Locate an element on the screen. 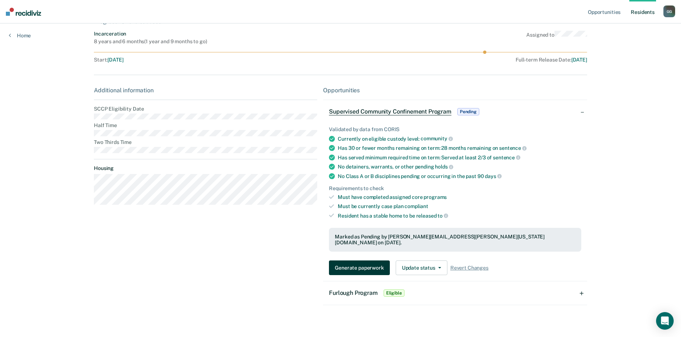 This screenshot has height=337, width=681. div: Validated by data from CORIS is located at coordinates (455, 129).